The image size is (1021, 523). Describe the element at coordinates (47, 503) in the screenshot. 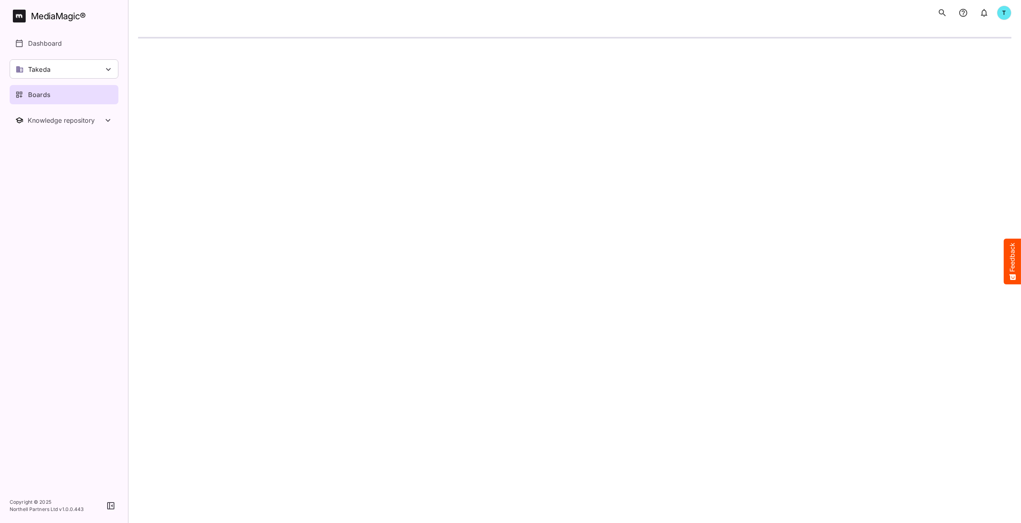

I see `p: Copyright © 2025` at that location.